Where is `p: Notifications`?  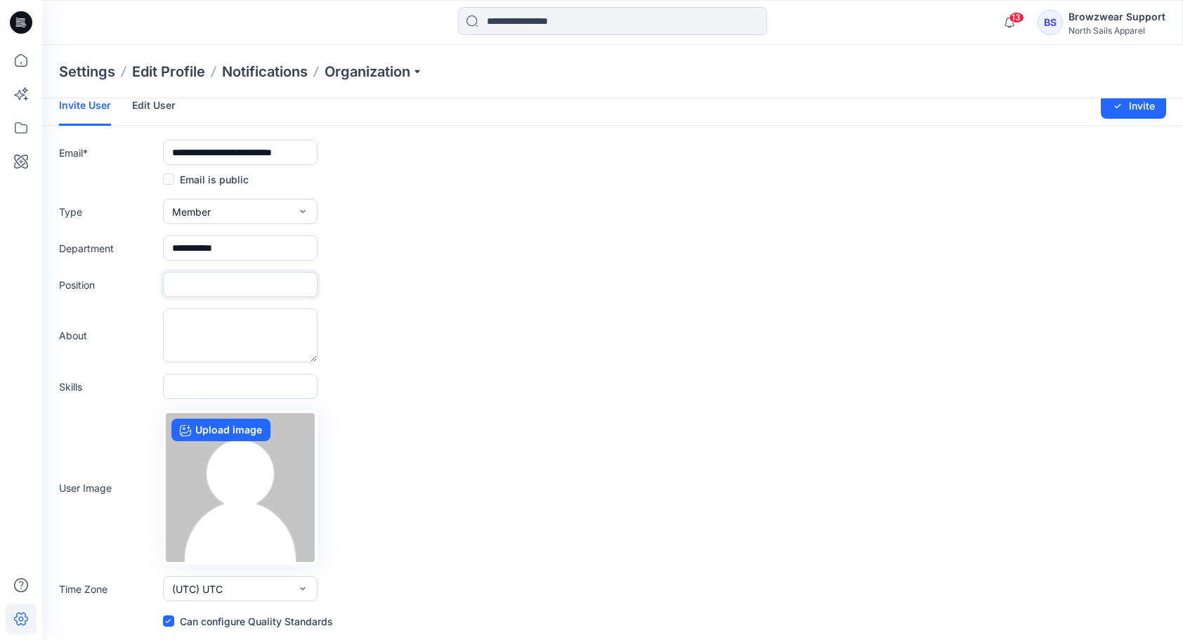
p: Notifications is located at coordinates (265, 72).